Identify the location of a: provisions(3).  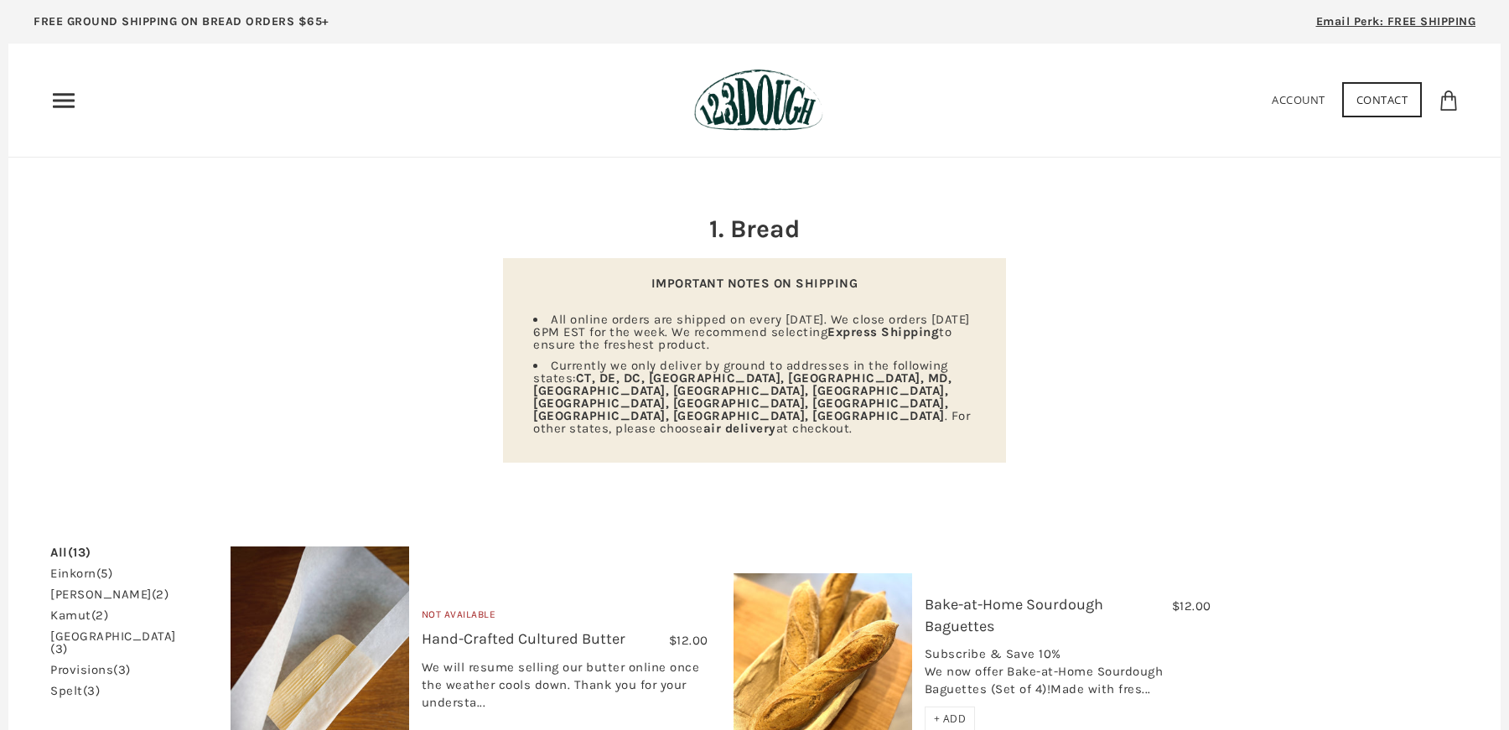
(91, 670).